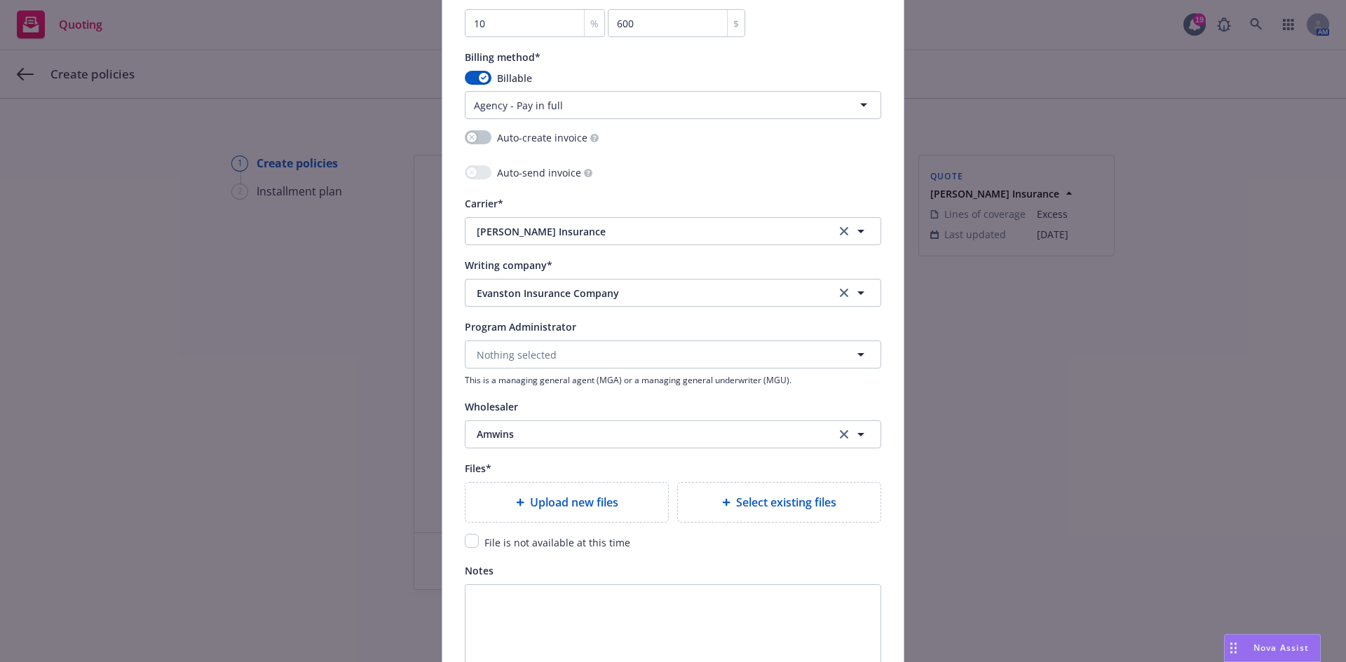 This screenshot has height=662, width=1346. I want to click on span: Auto-create invoice, so click(542, 137).